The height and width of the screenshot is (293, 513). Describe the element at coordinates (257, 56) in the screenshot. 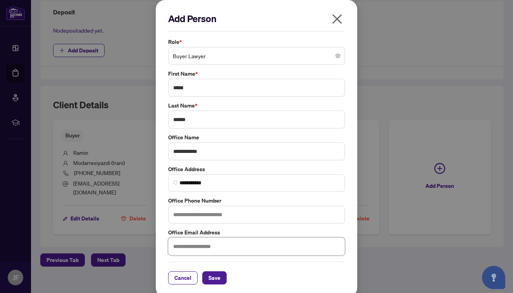

I see `span: Buyer Lawyer` at that location.